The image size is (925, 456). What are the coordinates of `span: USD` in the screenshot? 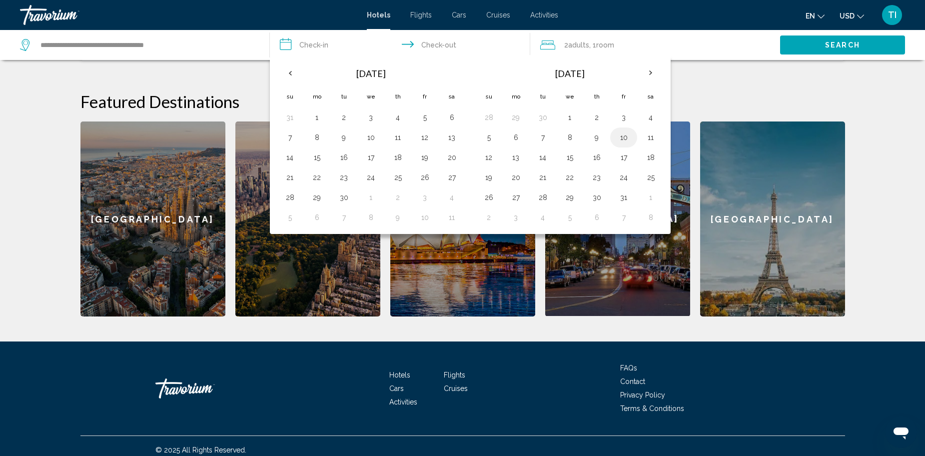 It's located at (847, 16).